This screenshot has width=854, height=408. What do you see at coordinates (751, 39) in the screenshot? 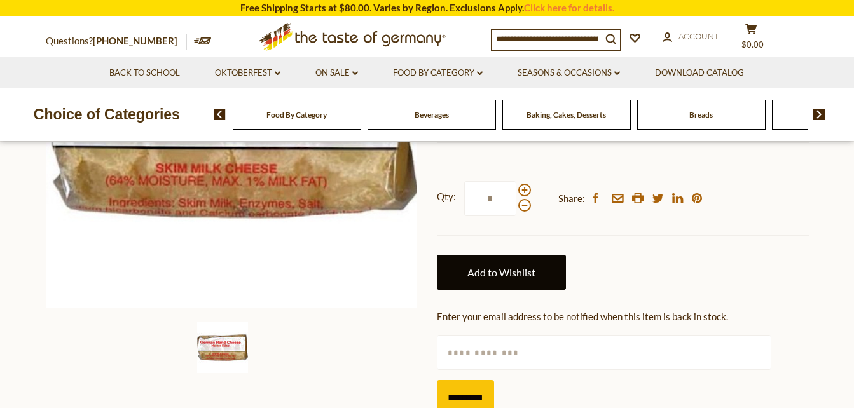
I see `button: $0.00` at bounding box center [751, 39].